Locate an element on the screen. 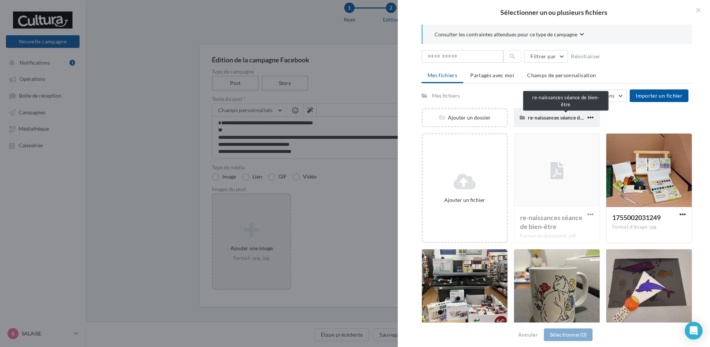 The height and width of the screenshot is (347, 710). span: Mes fichiers is located at coordinates (442, 75).